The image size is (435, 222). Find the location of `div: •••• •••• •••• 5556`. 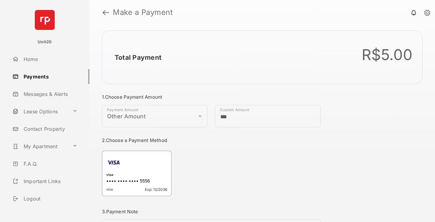

div: •••• •••• •••• 5556 is located at coordinates (137, 181).